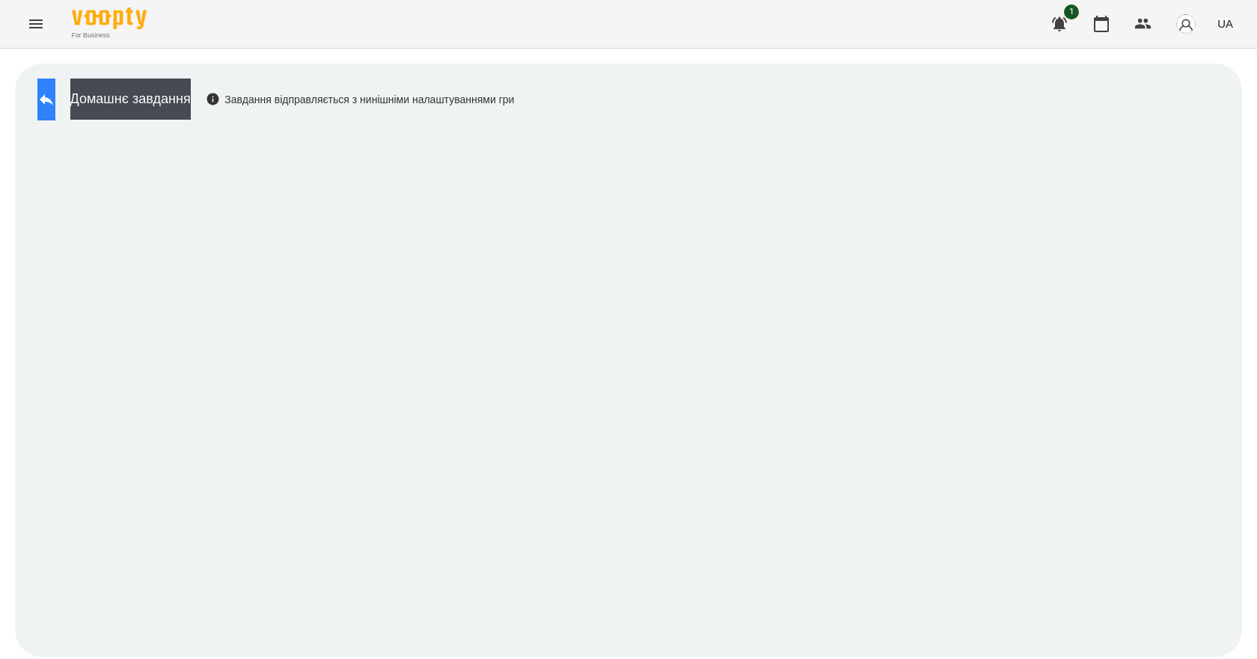  Describe the element at coordinates (109, 35) in the screenshot. I see `span: For Business` at that location.